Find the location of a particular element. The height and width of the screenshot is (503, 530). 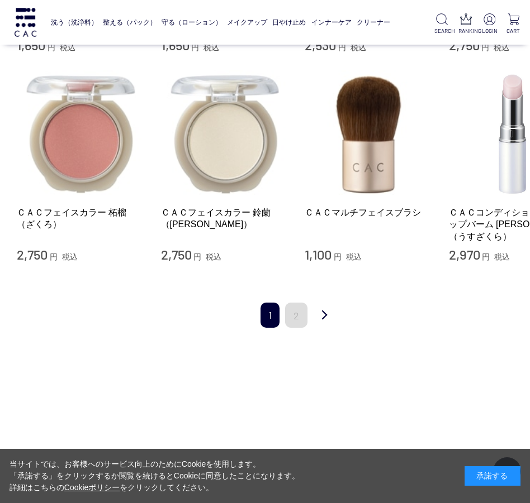

a: ＣＡＣフェイスカラー 鈴蘭（すずらん） is located at coordinates (225, 134).